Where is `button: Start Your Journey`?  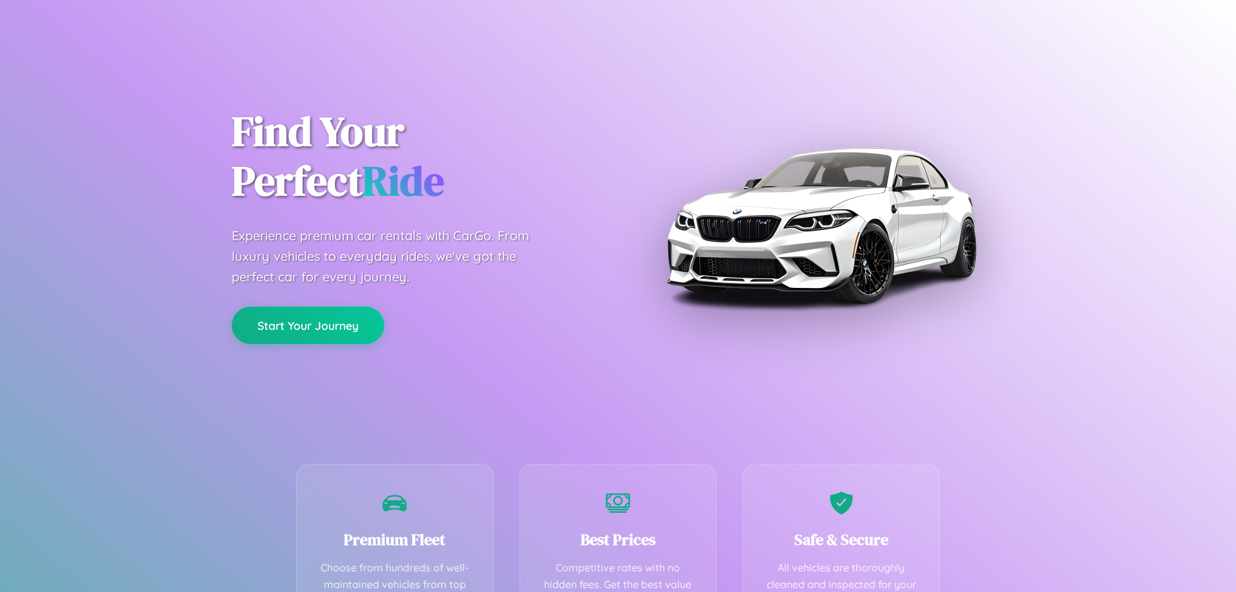
button: Start Your Journey is located at coordinates (308, 325).